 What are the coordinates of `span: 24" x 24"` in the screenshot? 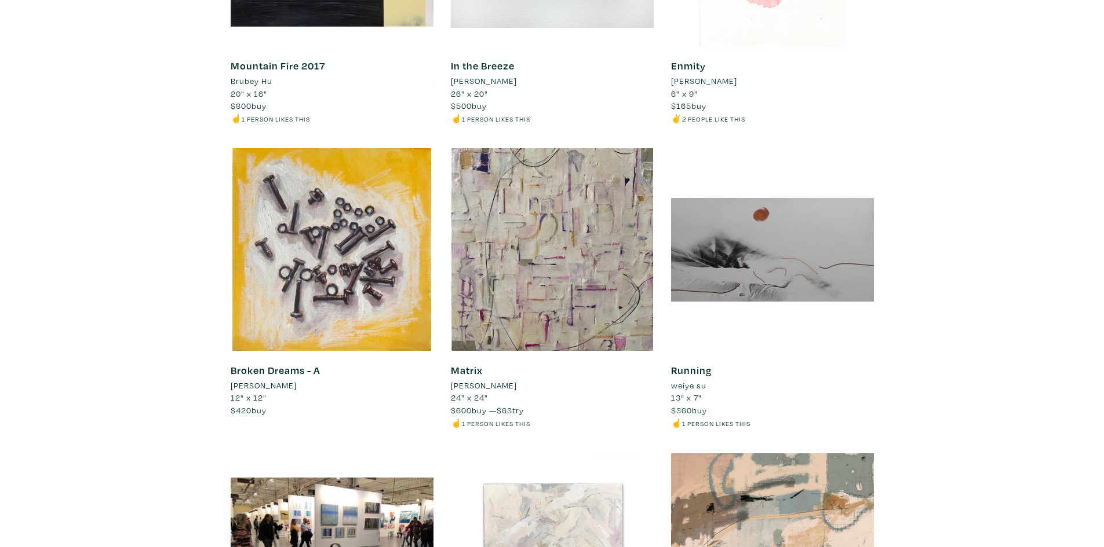 It's located at (469, 397).